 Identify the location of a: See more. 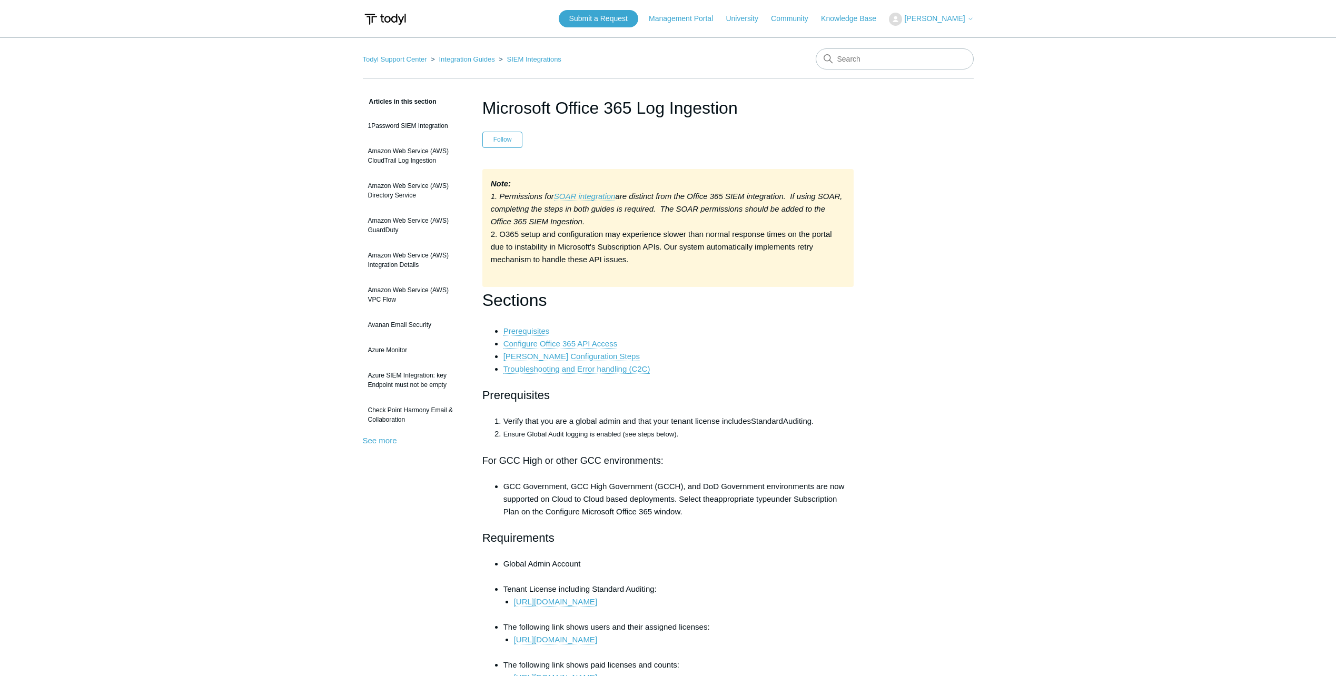
(380, 440).